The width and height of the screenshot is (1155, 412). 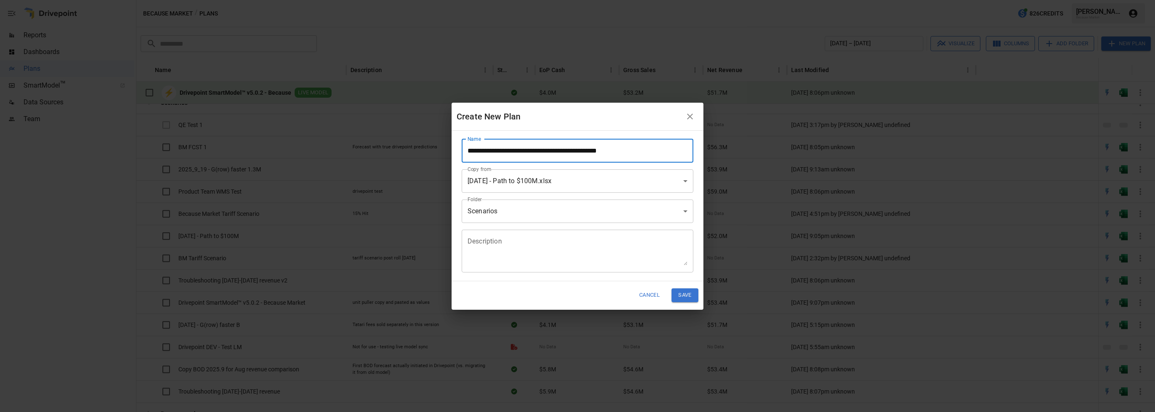 I want to click on label: Folder, so click(x=475, y=199).